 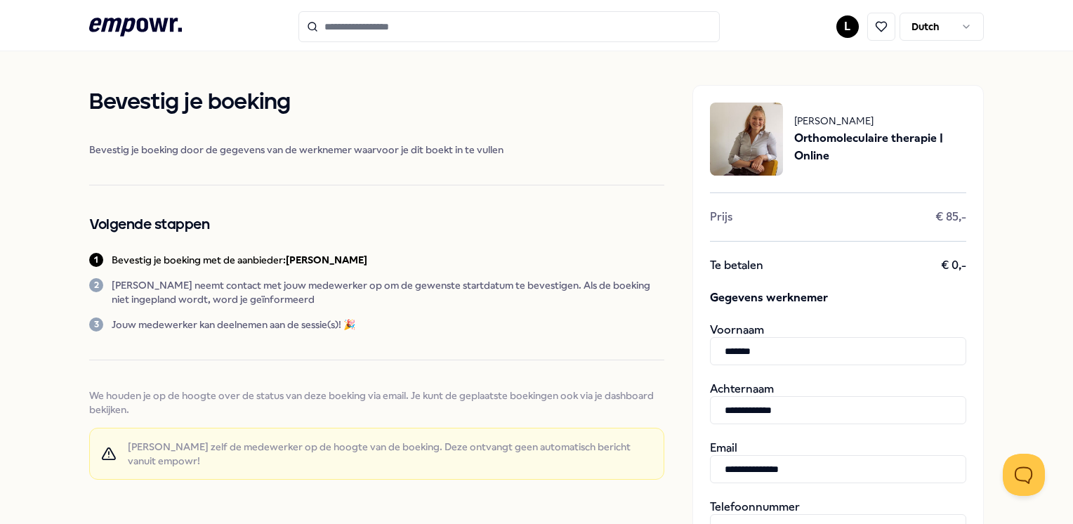 What do you see at coordinates (837, 403) in the screenshot?
I see `div: Achternaam` at bounding box center [837, 403].